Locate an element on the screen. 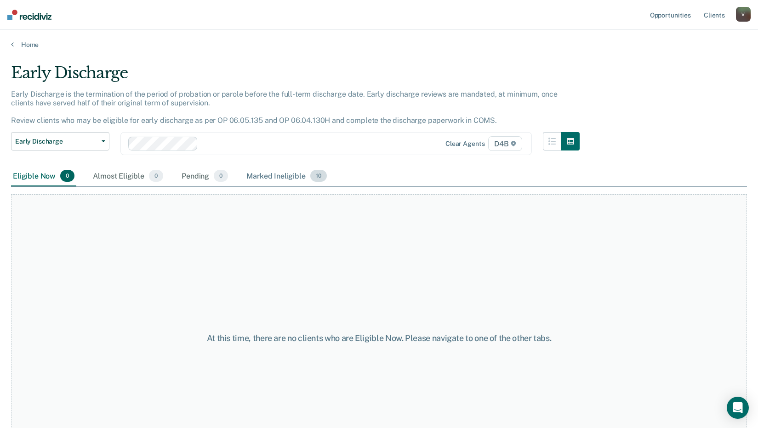 Image resolution: width=758 pixels, height=428 pixels. div: Open Intercom Messenger is located at coordinates (738, 407).